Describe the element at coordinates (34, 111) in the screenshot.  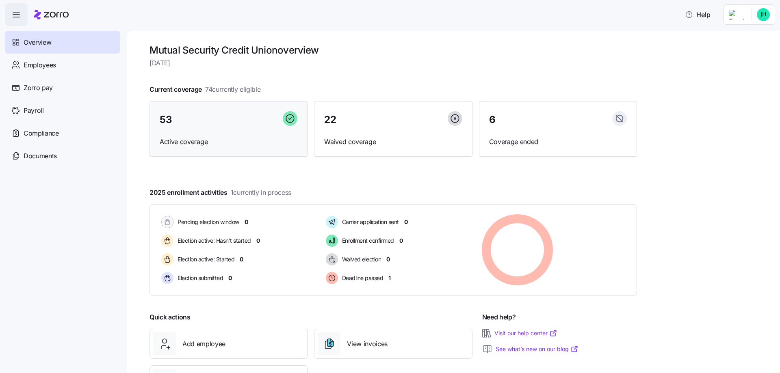
I see `span: Payroll` at that location.